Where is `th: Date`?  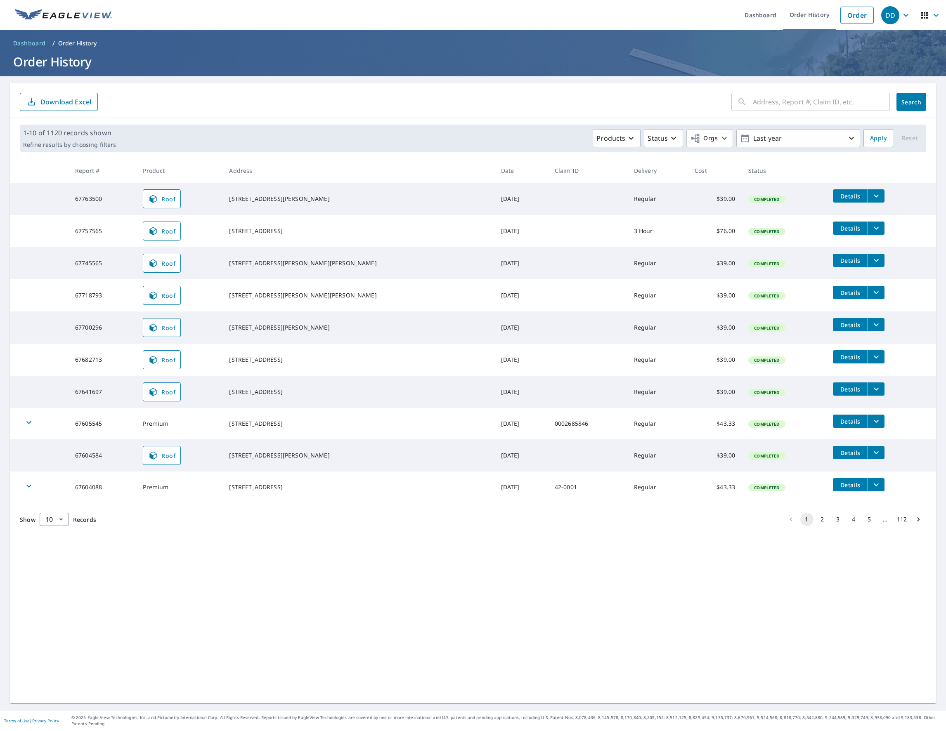
th: Date is located at coordinates (521, 170).